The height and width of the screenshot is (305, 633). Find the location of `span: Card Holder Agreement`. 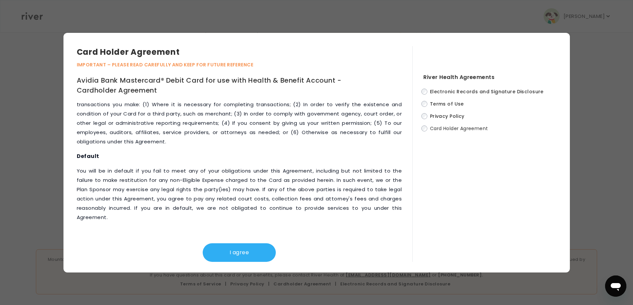

span: Card Holder Agreement is located at coordinates (459, 129).